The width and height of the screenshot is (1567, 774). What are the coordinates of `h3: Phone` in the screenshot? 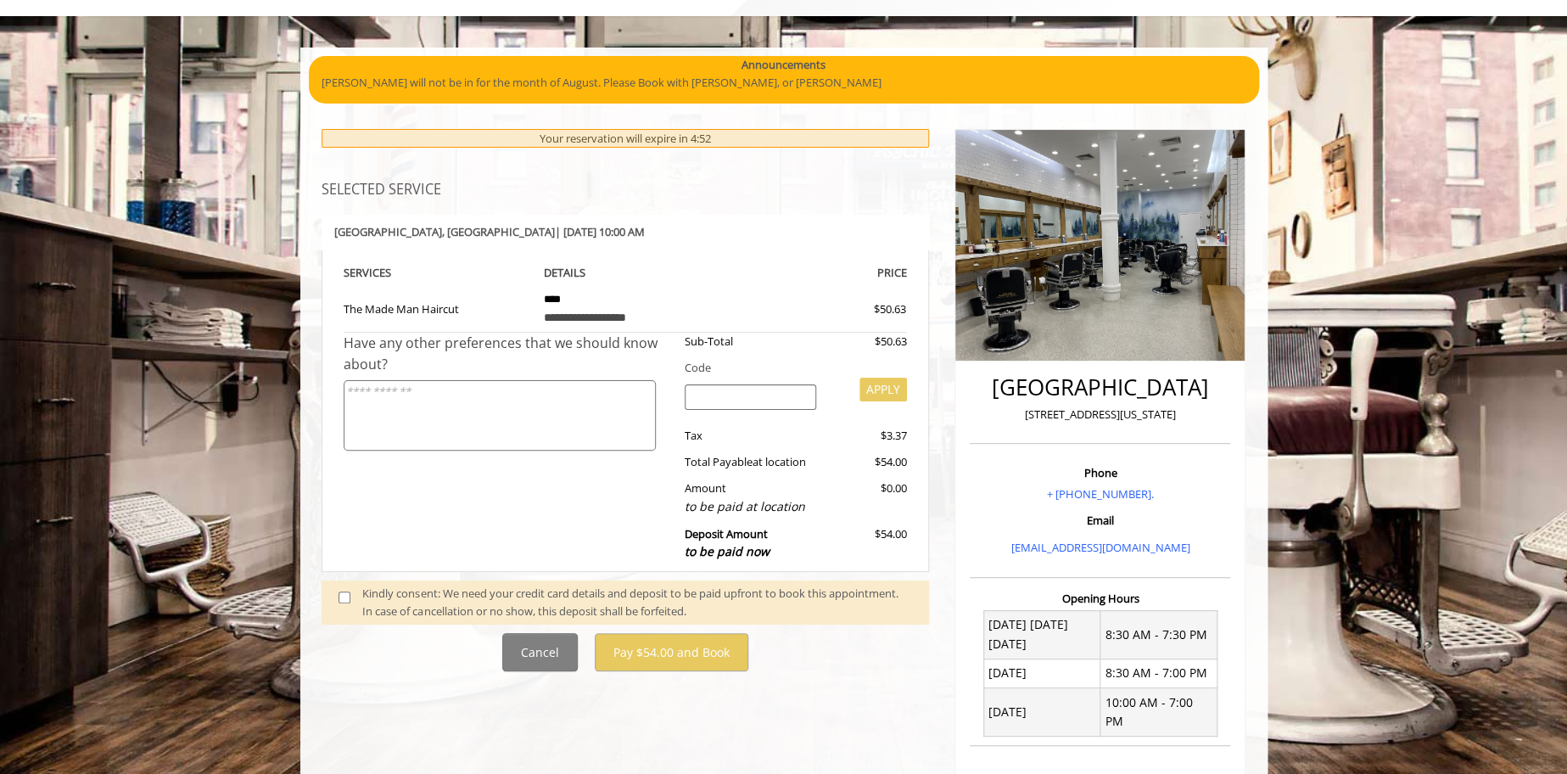 It's located at (1100, 473).